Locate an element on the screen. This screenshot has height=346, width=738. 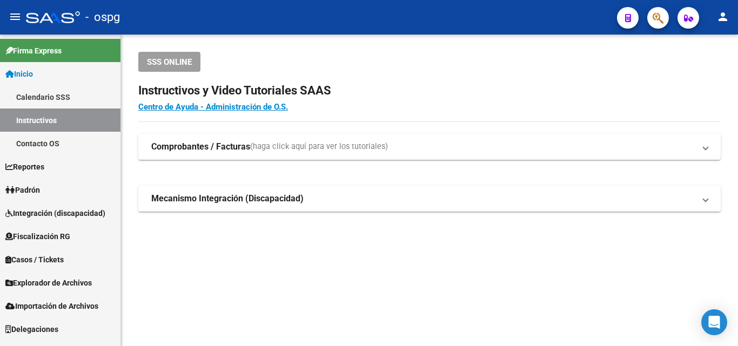
span: Padrón is located at coordinates (23, 190).